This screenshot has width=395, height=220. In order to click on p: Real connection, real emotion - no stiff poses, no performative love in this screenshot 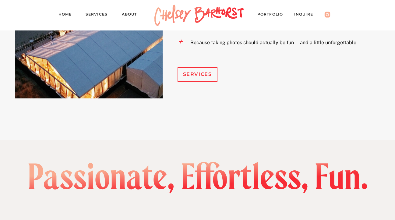, I will do `click(277, 12)`.